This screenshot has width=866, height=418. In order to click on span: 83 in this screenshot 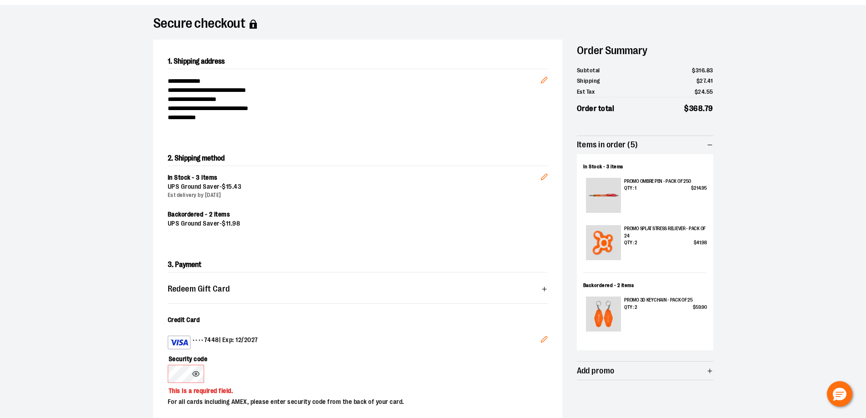, I will do `click(710, 70)`.